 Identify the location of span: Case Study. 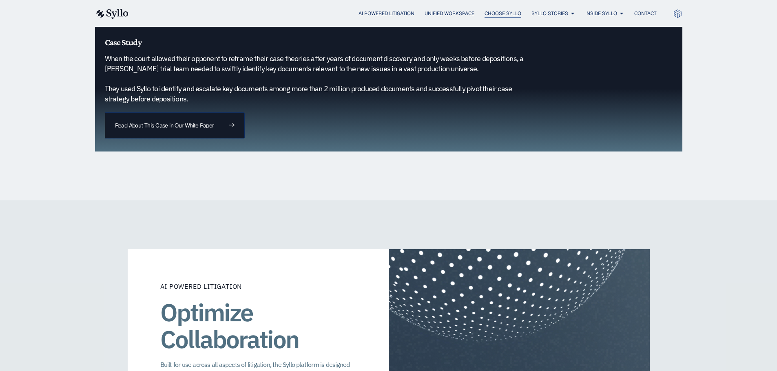
(123, 42).